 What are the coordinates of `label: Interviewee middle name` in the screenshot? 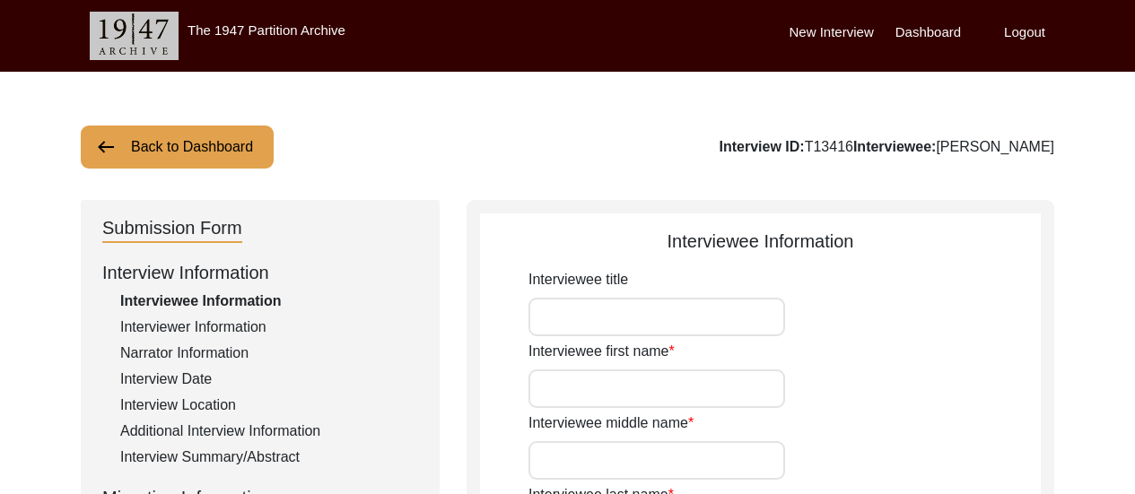 It's located at (611, 423).